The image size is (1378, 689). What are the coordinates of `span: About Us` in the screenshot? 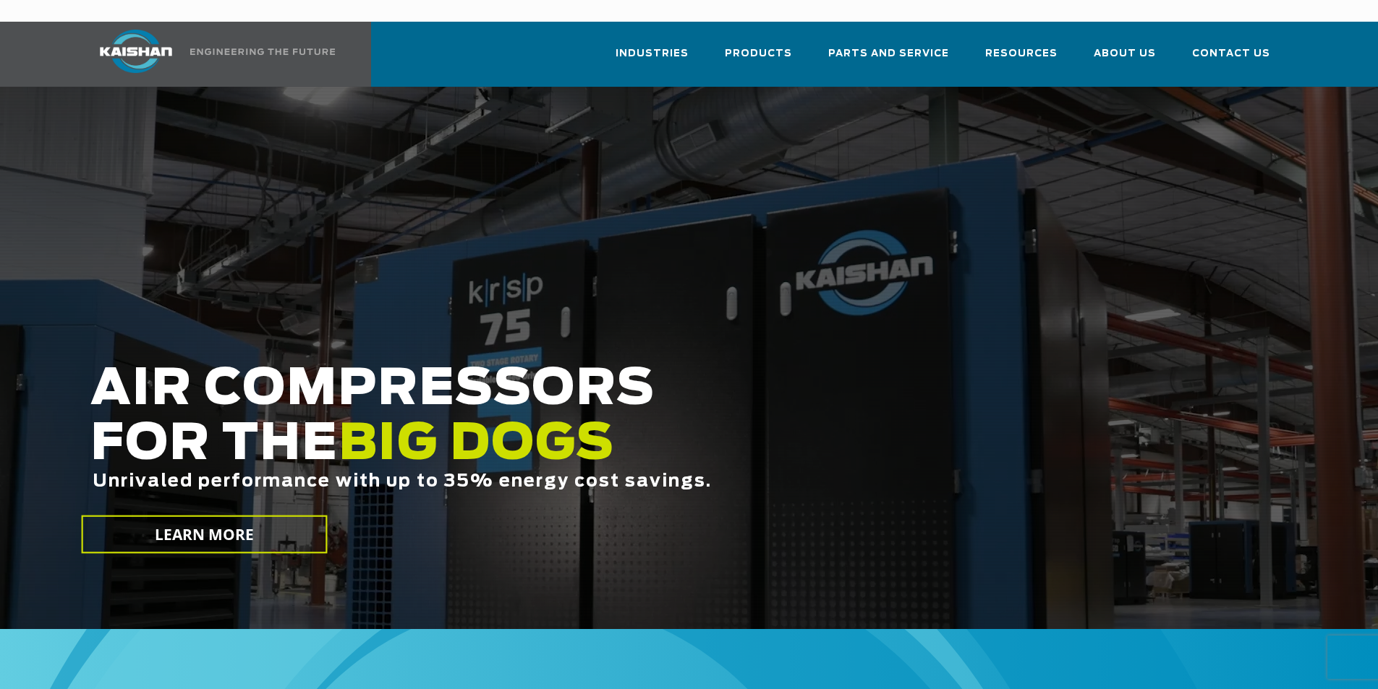 It's located at (1125, 54).